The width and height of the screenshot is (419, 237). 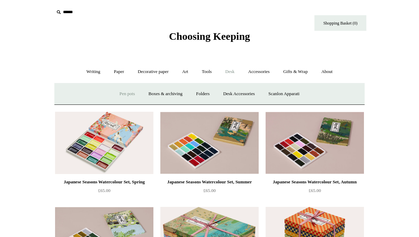 I want to click on a: About, so click(x=327, y=72).